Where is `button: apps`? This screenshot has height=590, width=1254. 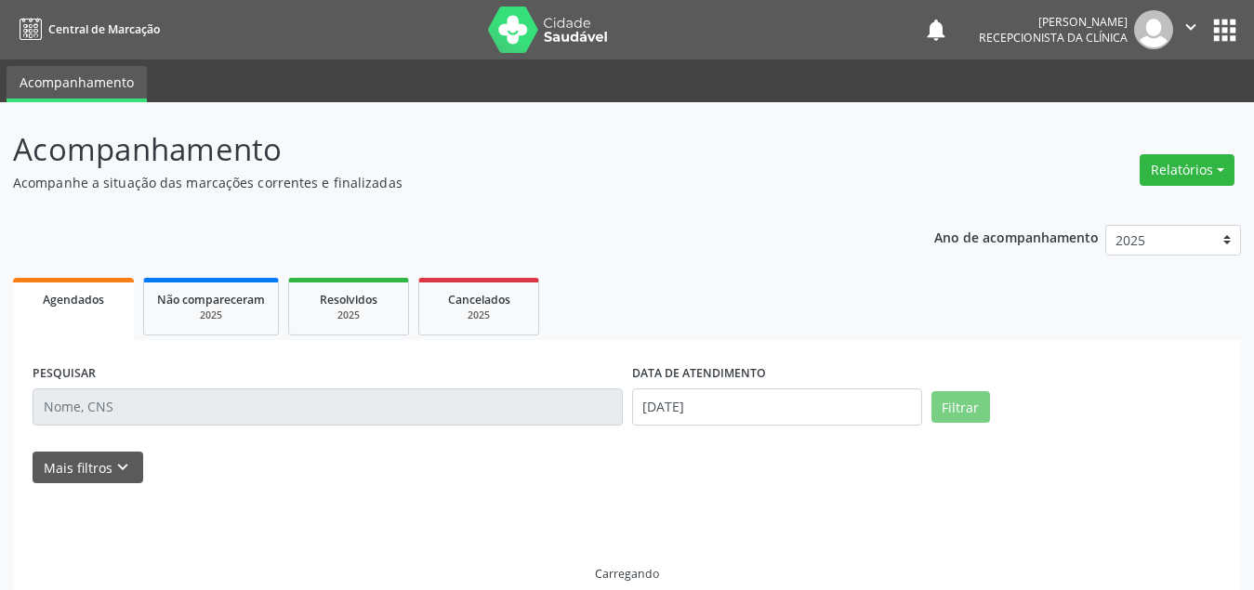 button: apps is located at coordinates (1224, 30).